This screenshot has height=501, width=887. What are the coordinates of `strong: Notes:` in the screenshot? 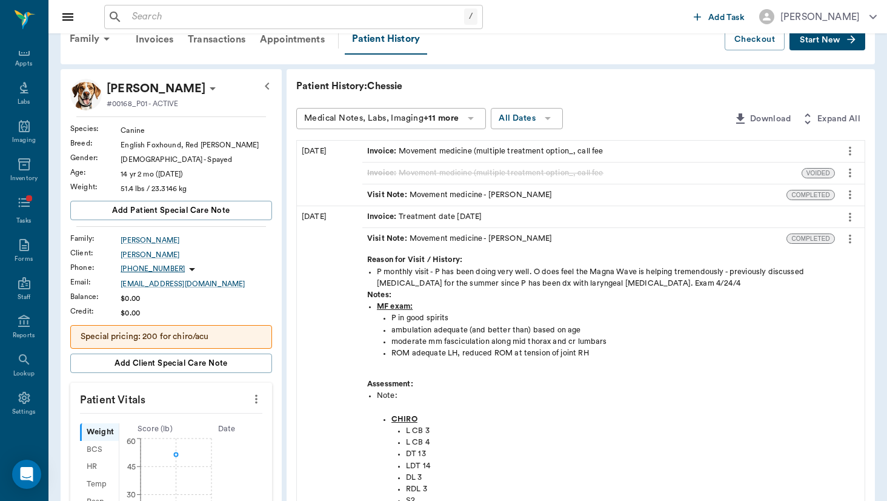 It's located at (379, 295).